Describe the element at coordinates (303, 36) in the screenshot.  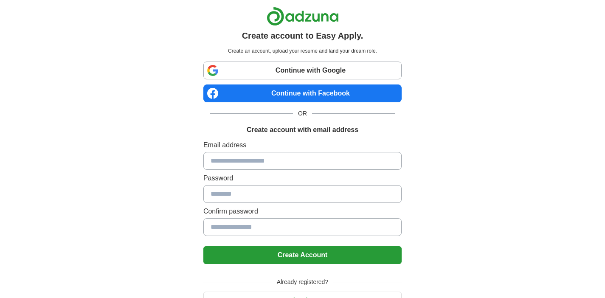
I see `h1: Create account to Easy Apply.` at that location.